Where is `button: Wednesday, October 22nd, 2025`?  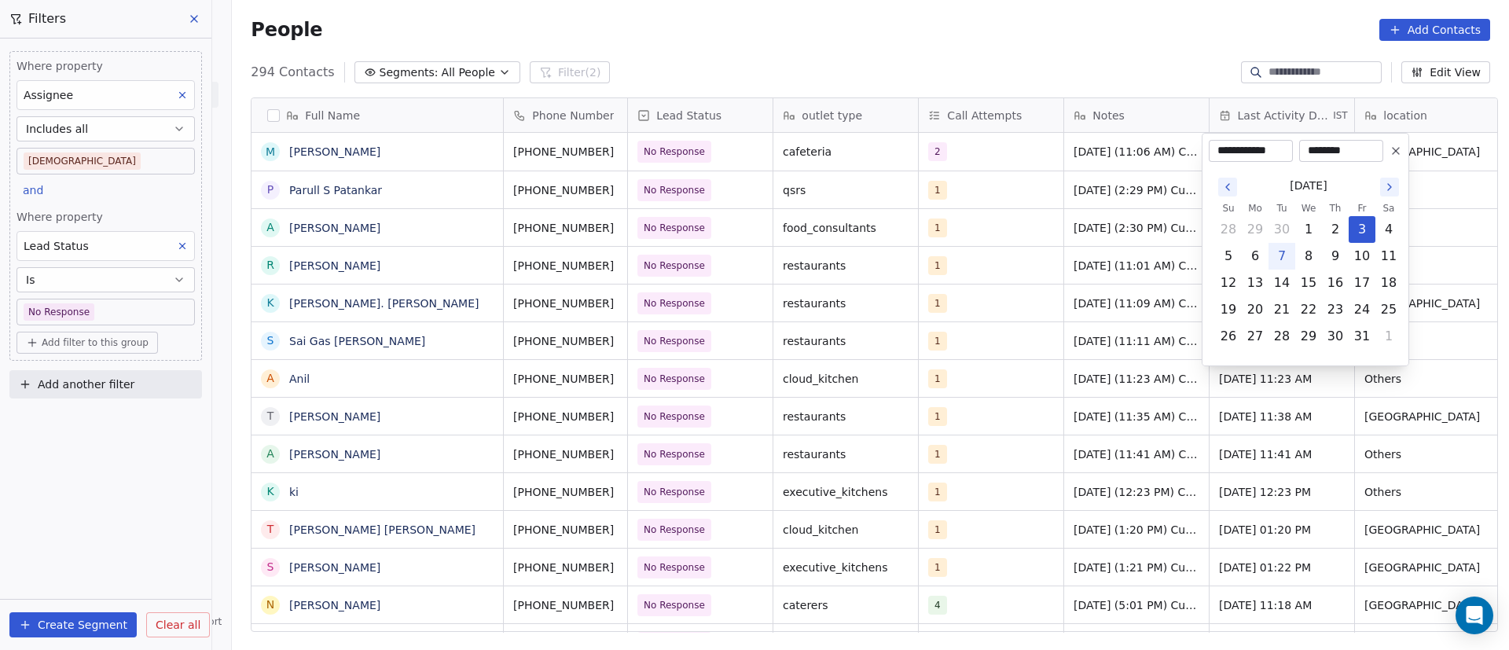 button: Wednesday, October 22nd, 2025 is located at coordinates (1308, 310).